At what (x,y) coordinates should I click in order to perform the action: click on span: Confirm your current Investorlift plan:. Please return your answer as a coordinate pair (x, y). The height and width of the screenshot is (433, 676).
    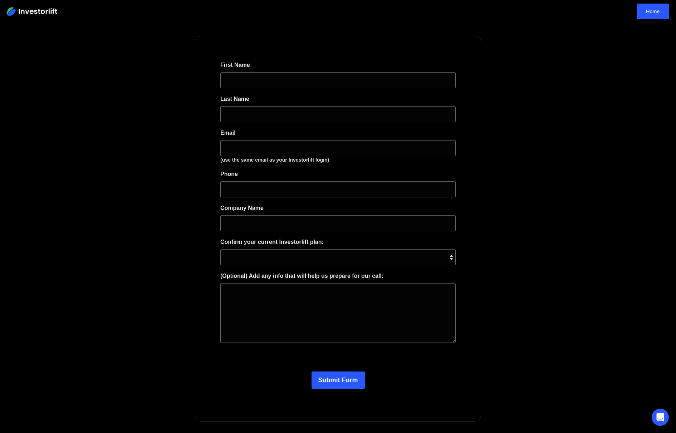
    Looking at the image, I should click on (272, 242).